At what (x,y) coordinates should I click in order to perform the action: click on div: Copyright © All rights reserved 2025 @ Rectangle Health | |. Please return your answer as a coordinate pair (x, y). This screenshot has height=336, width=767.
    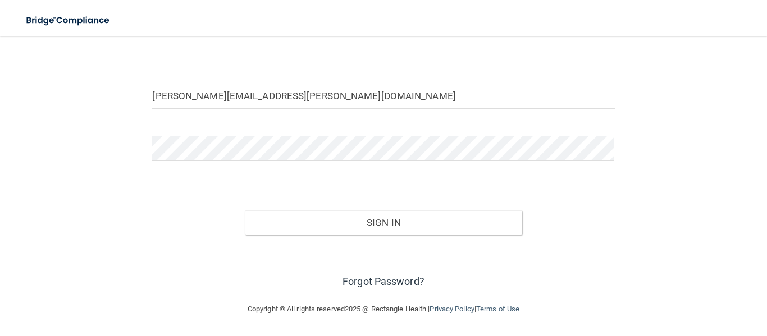
    Looking at the image, I should click on (383, 309).